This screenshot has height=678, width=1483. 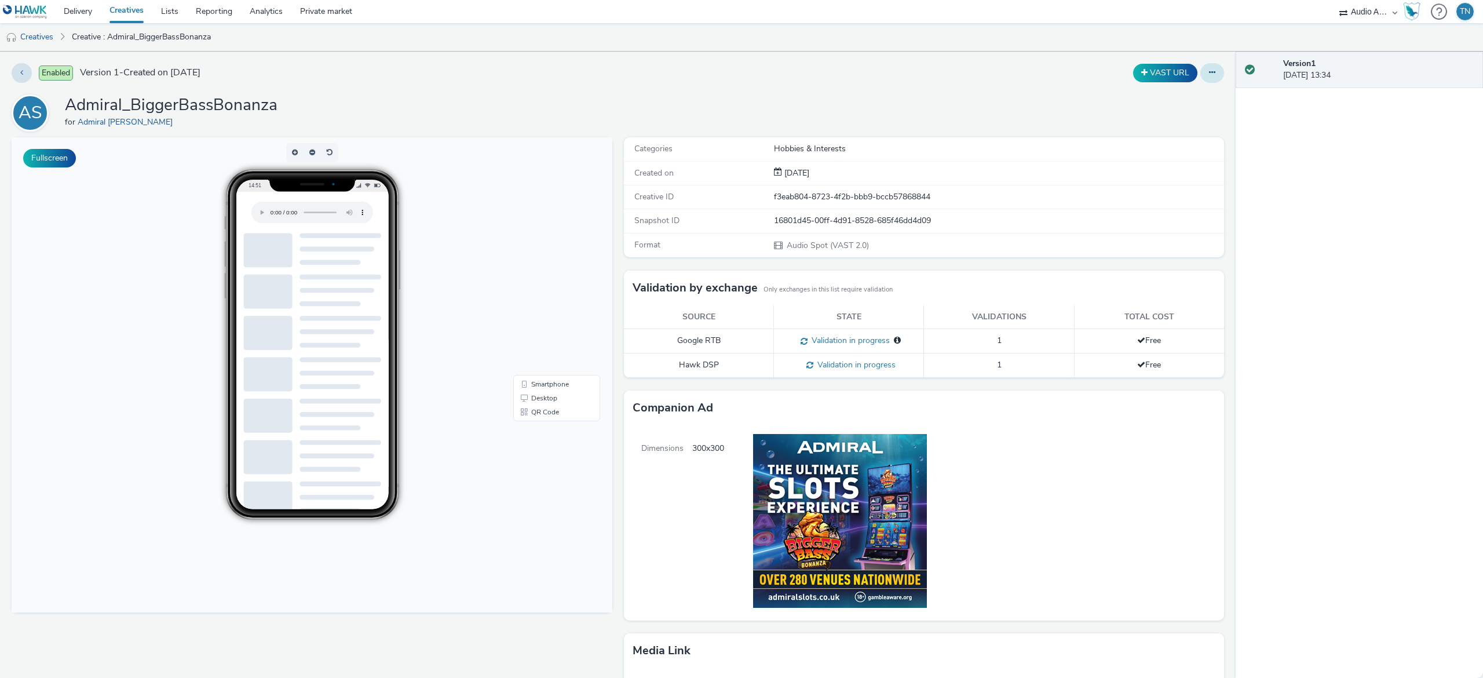 What do you see at coordinates (30, 113) in the screenshot?
I see `div: AS` at bounding box center [30, 113].